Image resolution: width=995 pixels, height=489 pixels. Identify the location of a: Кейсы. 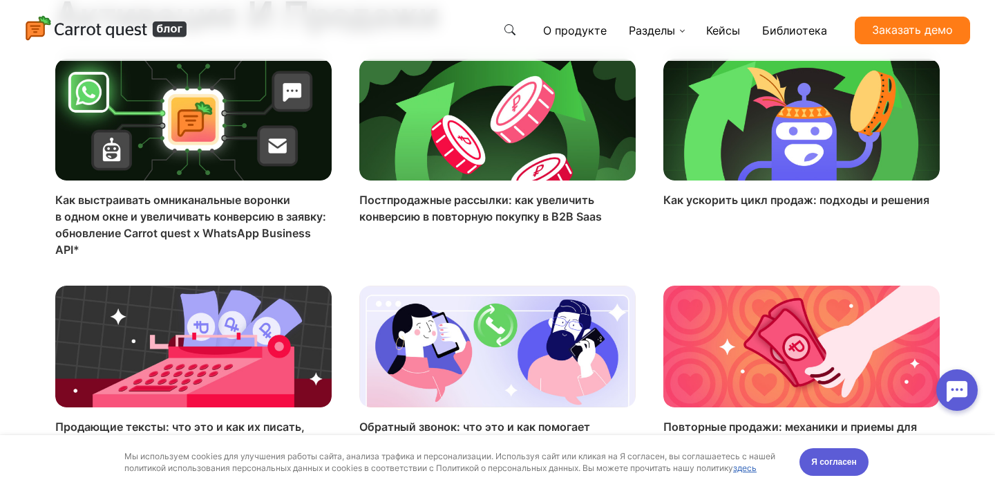
(723, 30).